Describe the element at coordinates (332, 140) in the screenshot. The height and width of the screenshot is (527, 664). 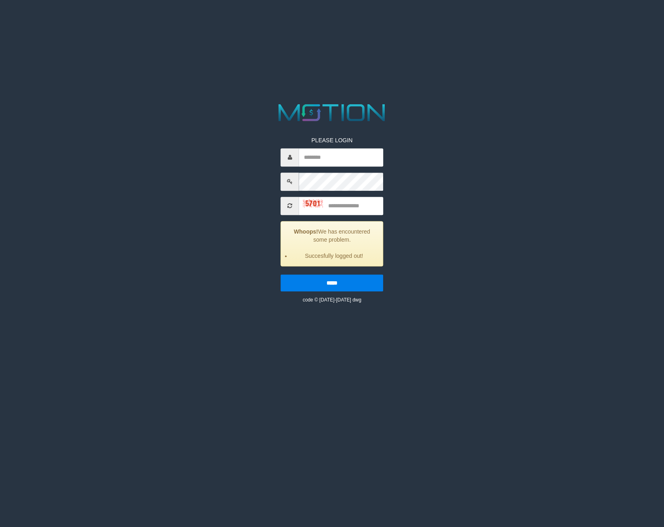
I see `p: PLEASE LOGIN` at that location.